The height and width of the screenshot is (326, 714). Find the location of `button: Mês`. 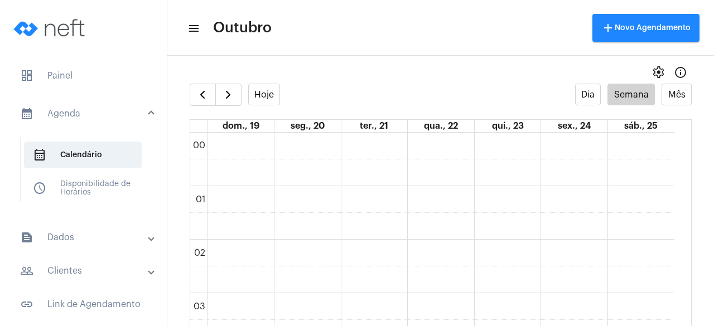

button: Mês is located at coordinates (676, 94).